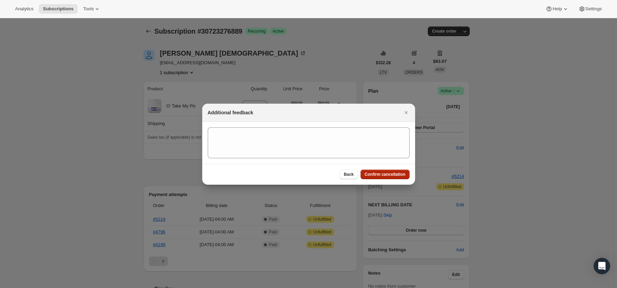 This screenshot has width=617, height=288. I want to click on span: Confirm cancellation, so click(385, 174).